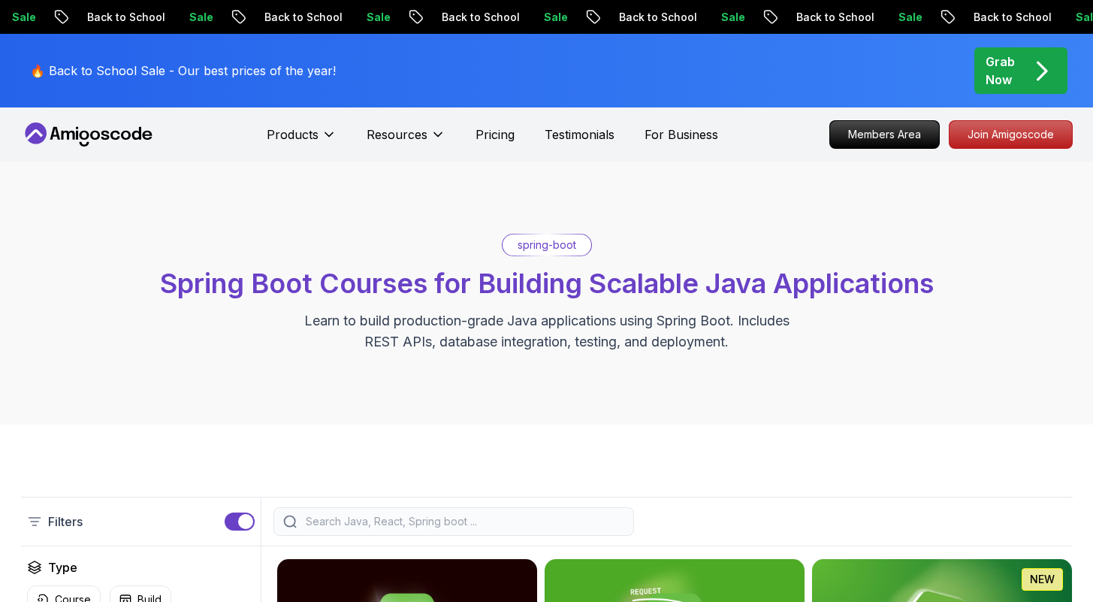 This screenshot has height=602, width=1093. What do you see at coordinates (547, 331) in the screenshot?
I see `p: Learn to build production-grade Java applications using Spring Boot. Includes REST APIs, database...` at bounding box center [547, 331].